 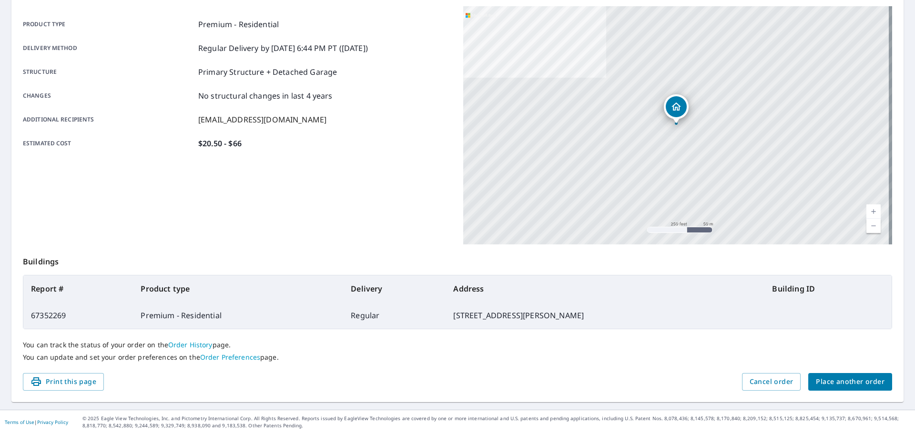 I want to click on button: Place another order, so click(x=850, y=382).